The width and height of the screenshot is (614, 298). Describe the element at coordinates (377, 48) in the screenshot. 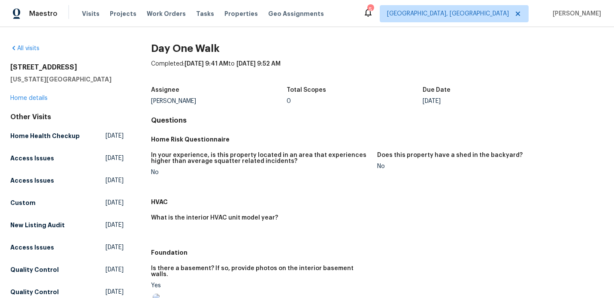

I see `h2: Day One Walk` at that location.